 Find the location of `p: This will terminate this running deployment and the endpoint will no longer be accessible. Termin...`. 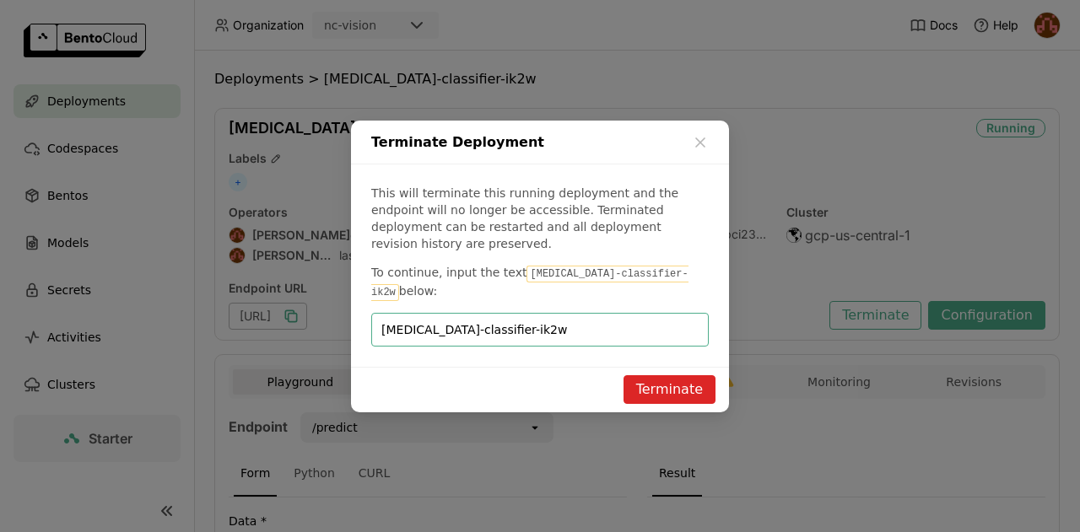

p: This will terminate this running deployment and the endpoint will no longer be accessible. Termin... is located at coordinates (540, 219).